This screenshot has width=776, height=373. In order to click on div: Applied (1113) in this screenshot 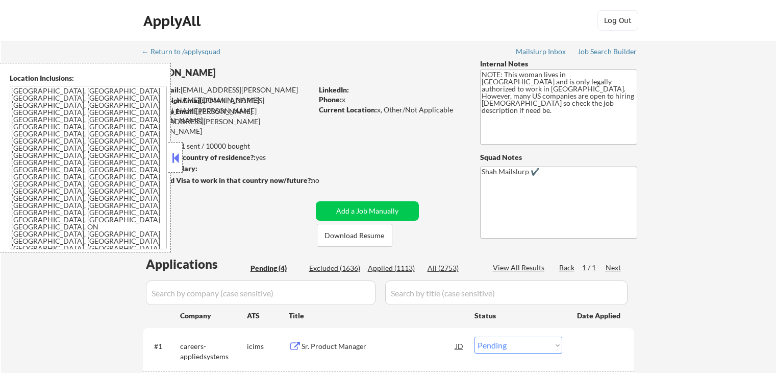, I will do `click(394, 268)`.